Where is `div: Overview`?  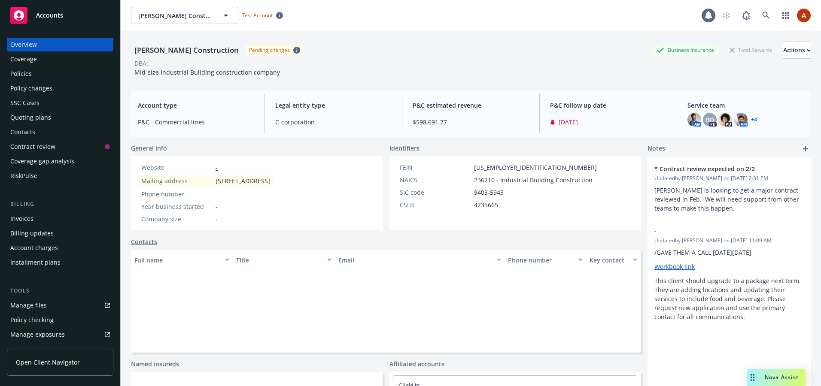 div: Overview is located at coordinates (24, 45).